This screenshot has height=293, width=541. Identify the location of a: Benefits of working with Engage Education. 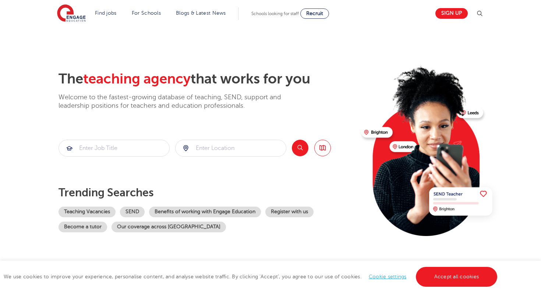
(205, 212).